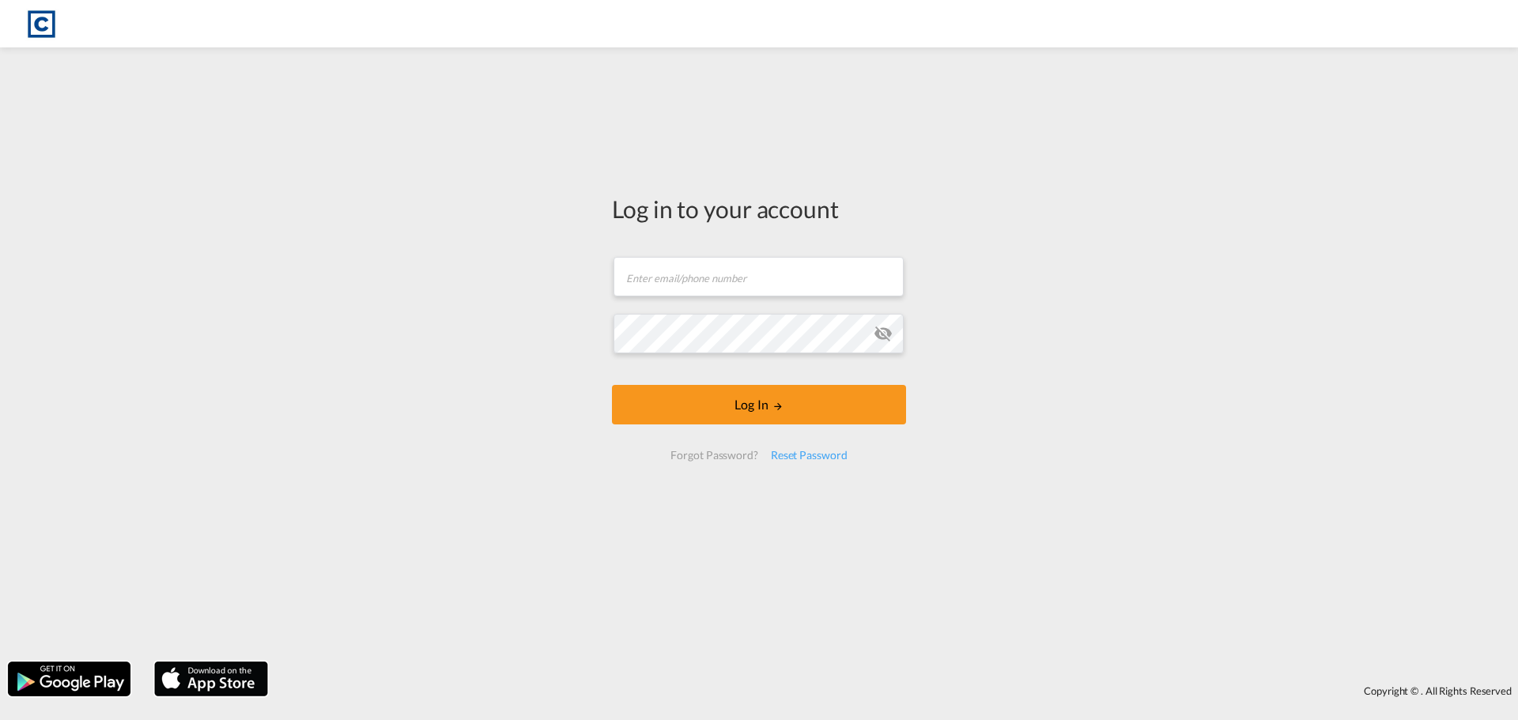  What do you see at coordinates (714, 455) in the screenshot?
I see `div: Forgot Password?` at bounding box center [714, 455].